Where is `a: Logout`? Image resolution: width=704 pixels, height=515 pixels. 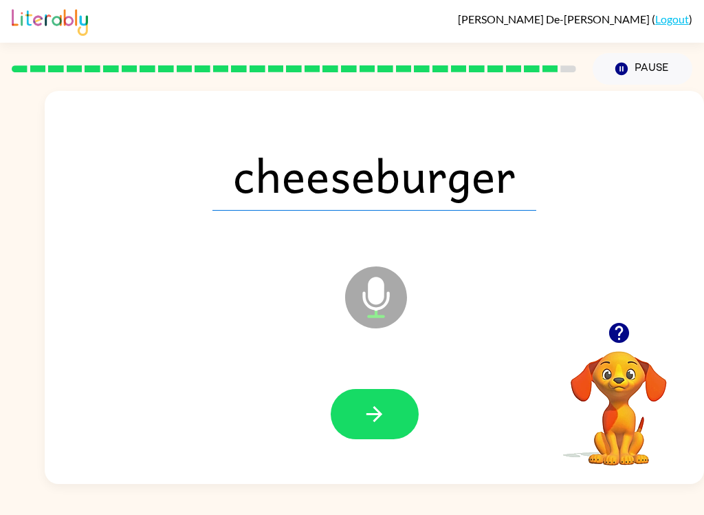 a: Logout is located at coordinates (672, 19).